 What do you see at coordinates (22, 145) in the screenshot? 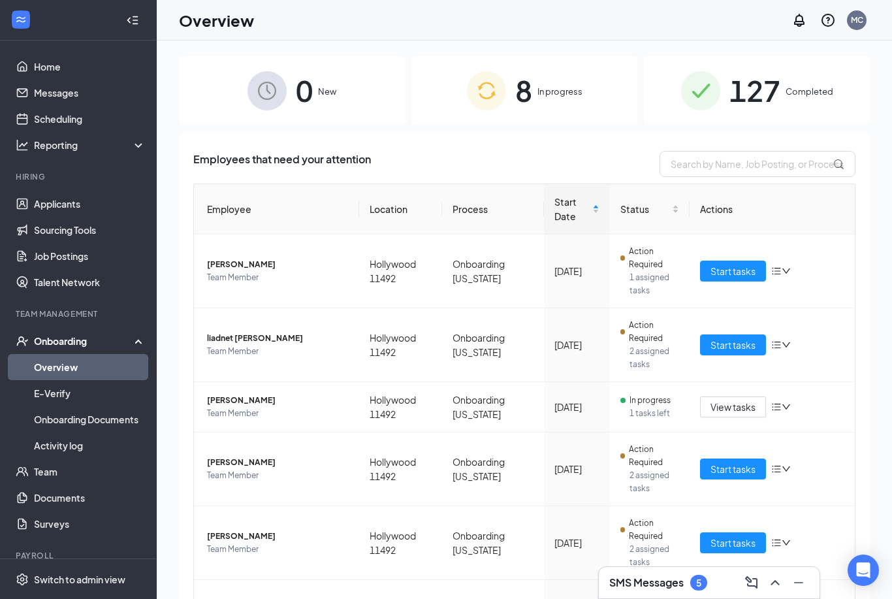
I see `svg: Analysis` at bounding box center [22, 145].